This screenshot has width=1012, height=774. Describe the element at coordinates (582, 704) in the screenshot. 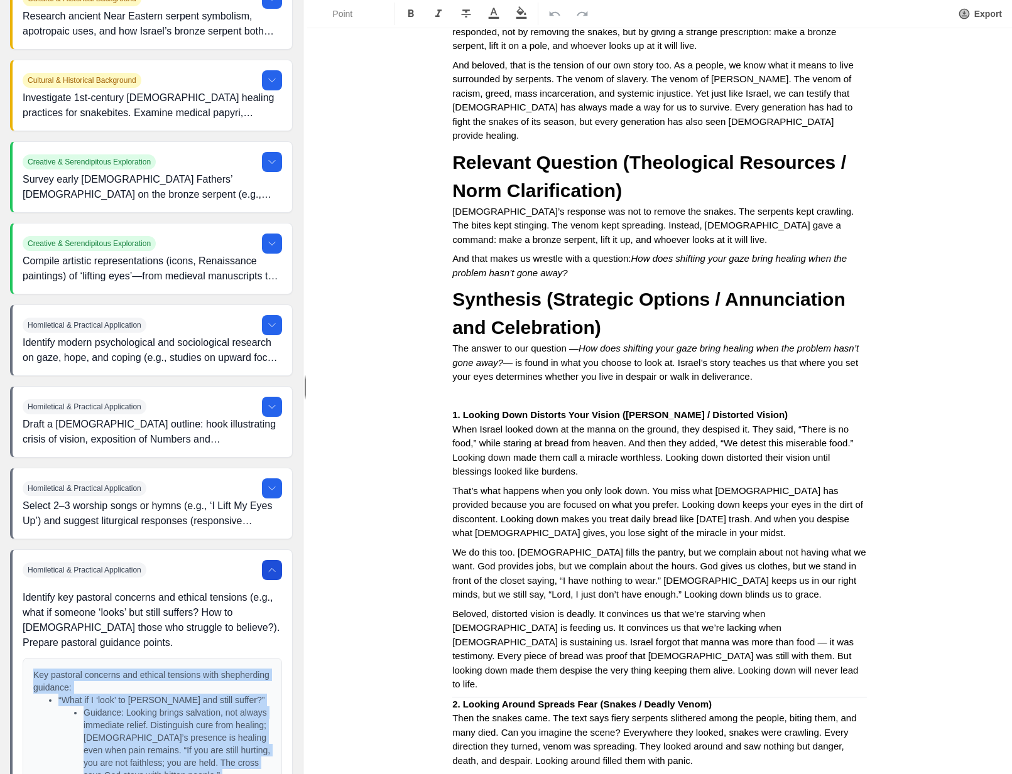

I see `strong: 2. Looking Around Spreads Fear (Snakes / Deadly Venom)` at that location.